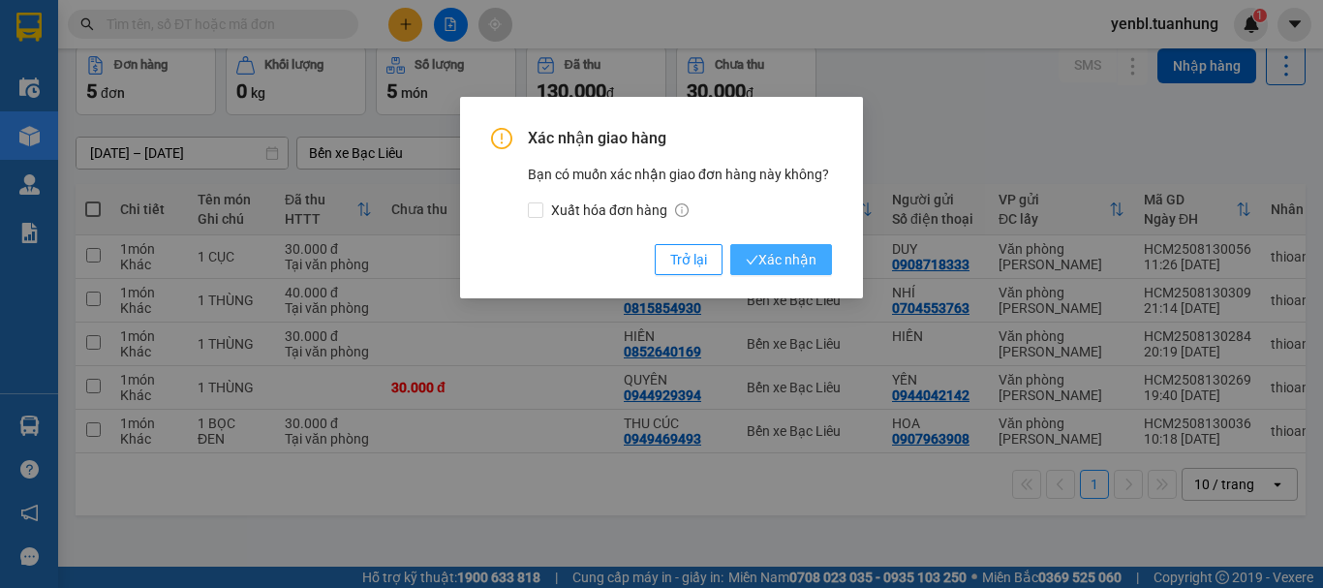  What do you see at coordinates (751, 260) in the screenshot?
I see `span: check` at bounding box center [751, 260].